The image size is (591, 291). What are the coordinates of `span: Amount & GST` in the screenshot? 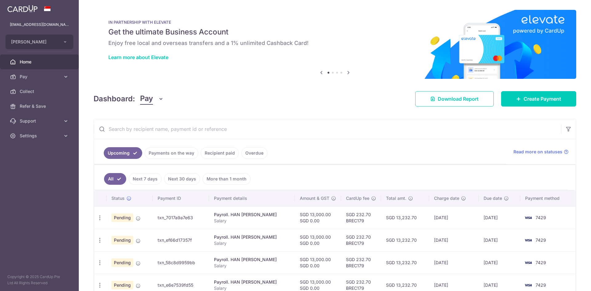 It's located at (315, 198).